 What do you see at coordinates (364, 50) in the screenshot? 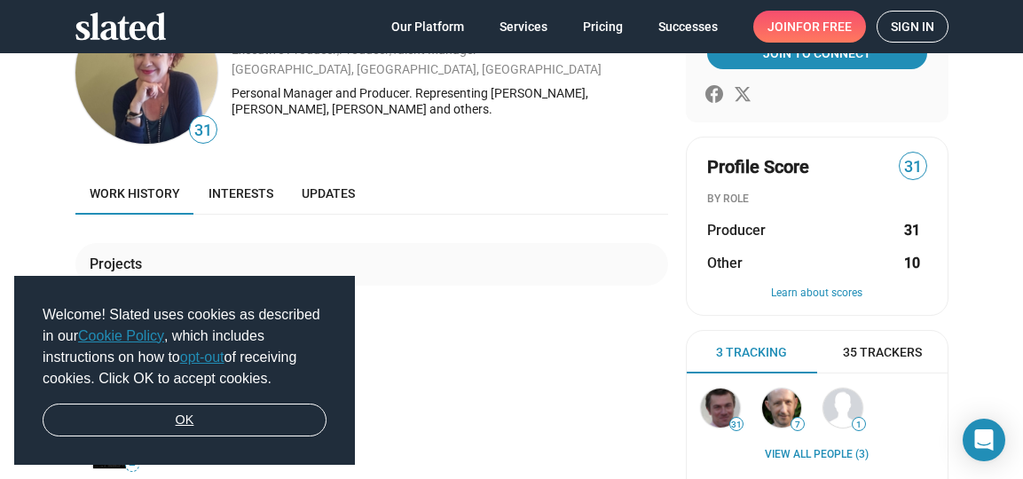
I see `a: Producer` at bounding box center [364, 50].